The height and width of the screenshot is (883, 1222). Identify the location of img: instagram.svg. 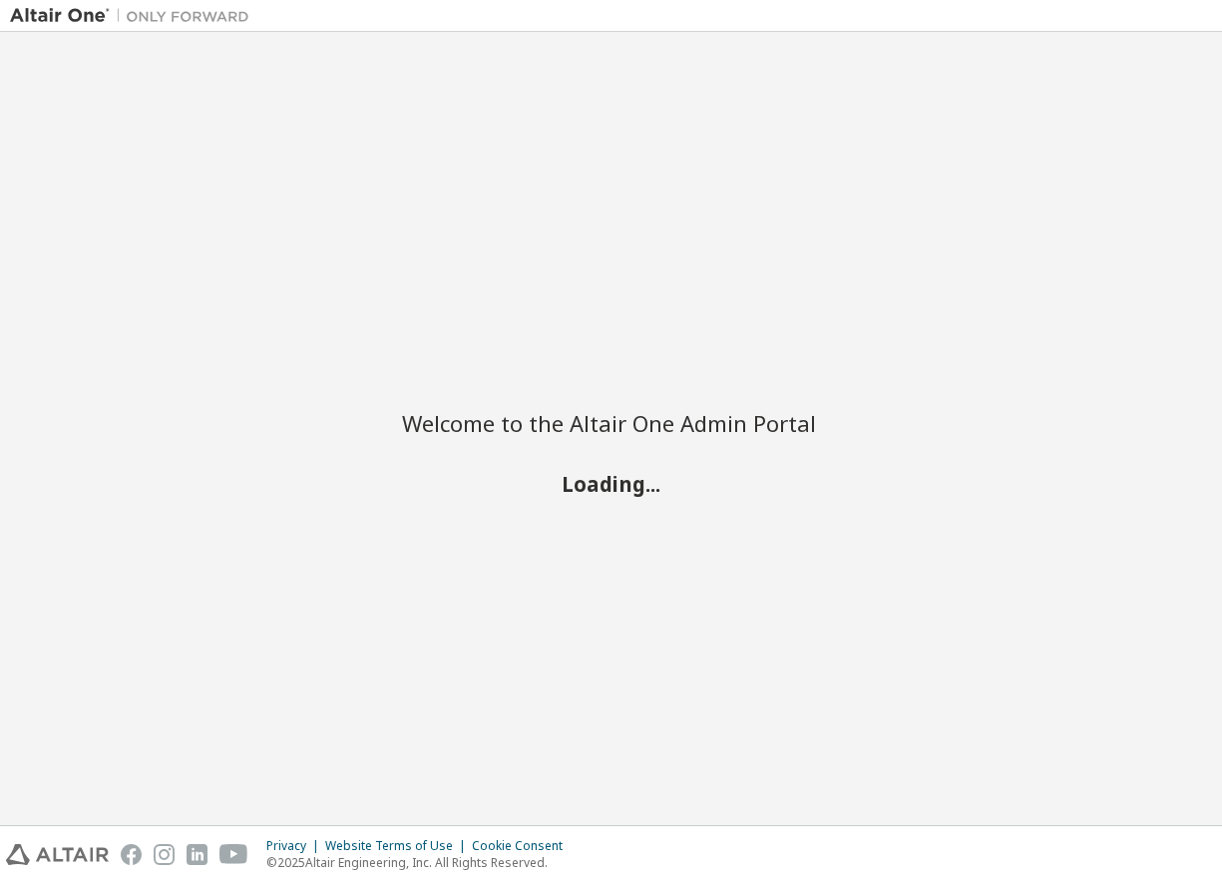
(164, 854).